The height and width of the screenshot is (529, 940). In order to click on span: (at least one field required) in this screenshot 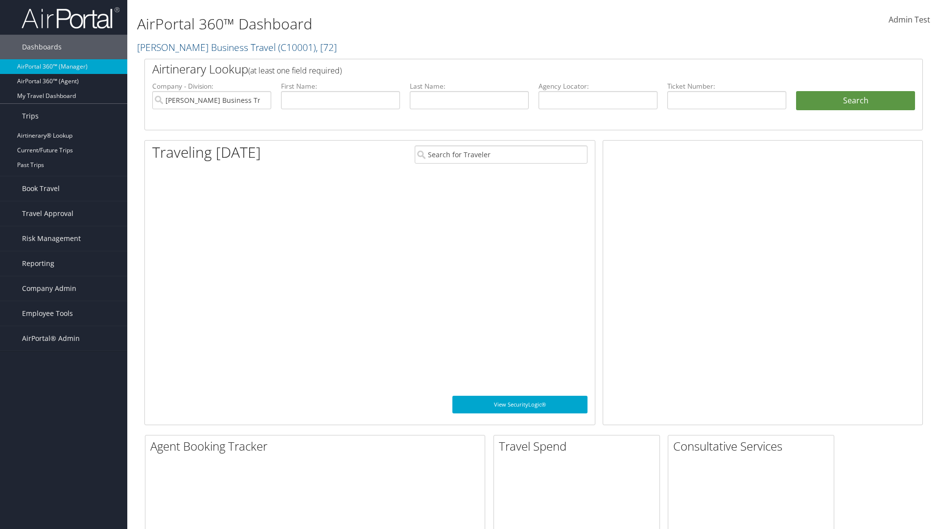, I will do `click(295, 71)`.